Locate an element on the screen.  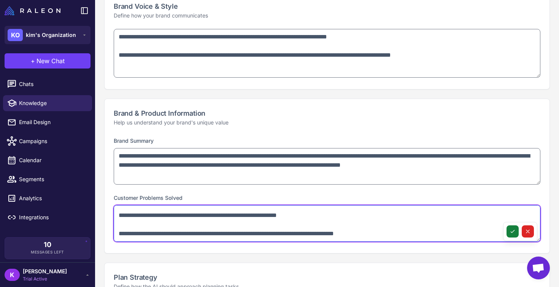
label: Brand Summary is located at coordinates (133, 140).